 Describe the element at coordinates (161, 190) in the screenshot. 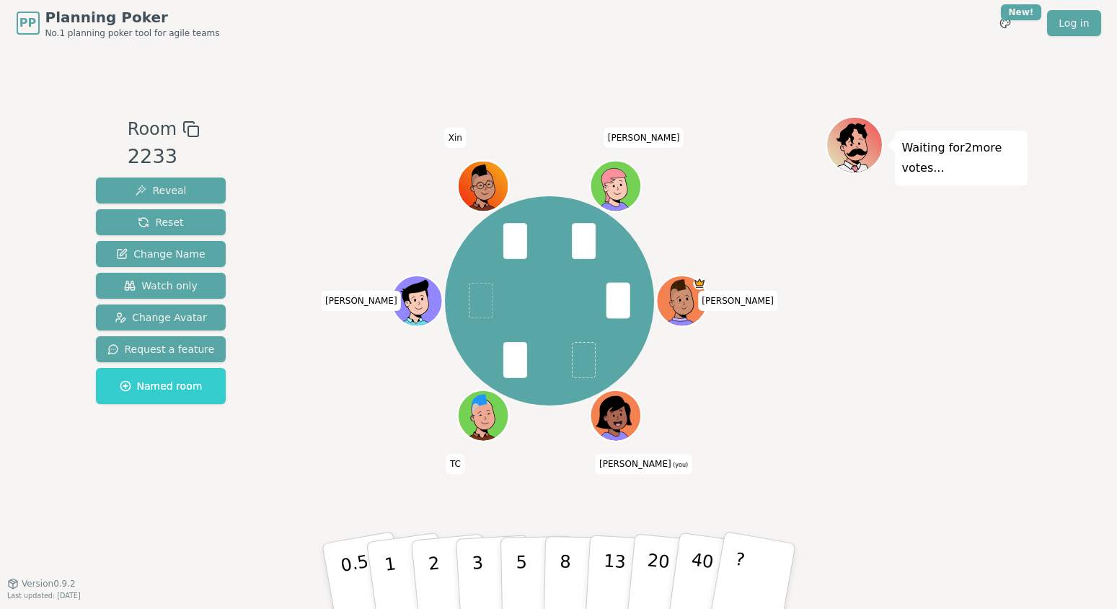

I see `button: Reveal` at that location.